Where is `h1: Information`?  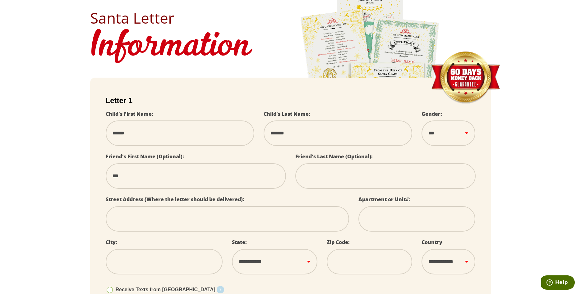
h1: Information is located at coordinates (290, 47).